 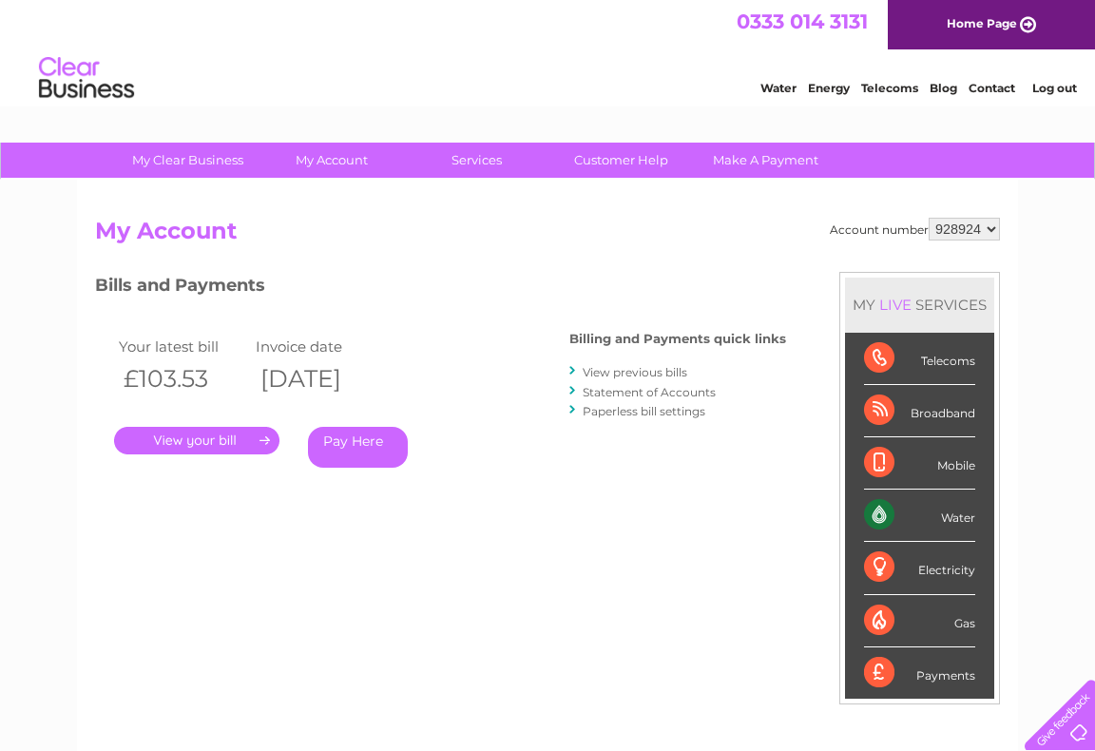 What do you see at coordinates (802, 21) in the screenshot?
I see `a: 0333 014 3131` at bounding box center [802, 21].